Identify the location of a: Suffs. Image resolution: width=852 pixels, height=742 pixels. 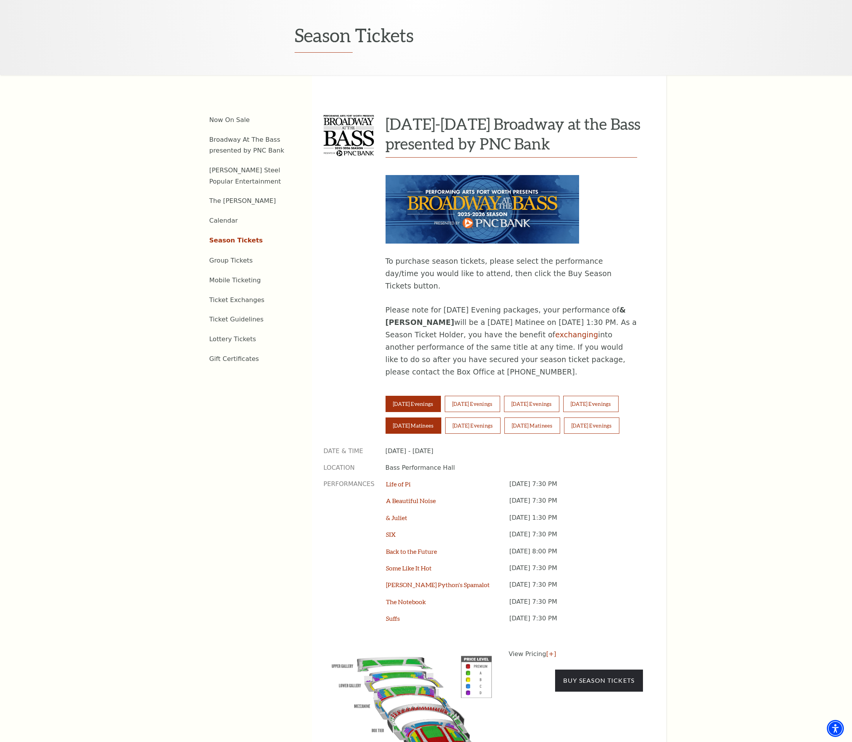
(393, 618).